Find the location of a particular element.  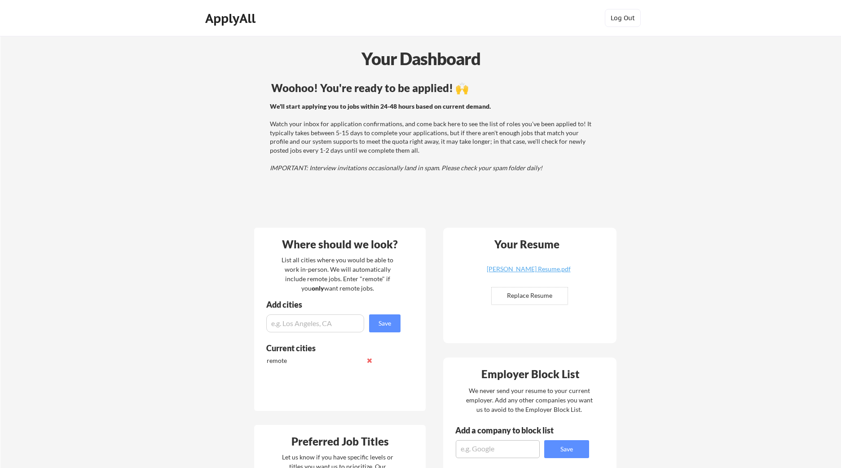

div: Watch your inbox for application confirmations, and come back here to see the list of roles you'v... is located at coordinates (432, 137).